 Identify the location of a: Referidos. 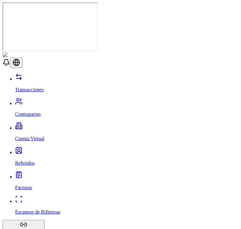
(127, 158).